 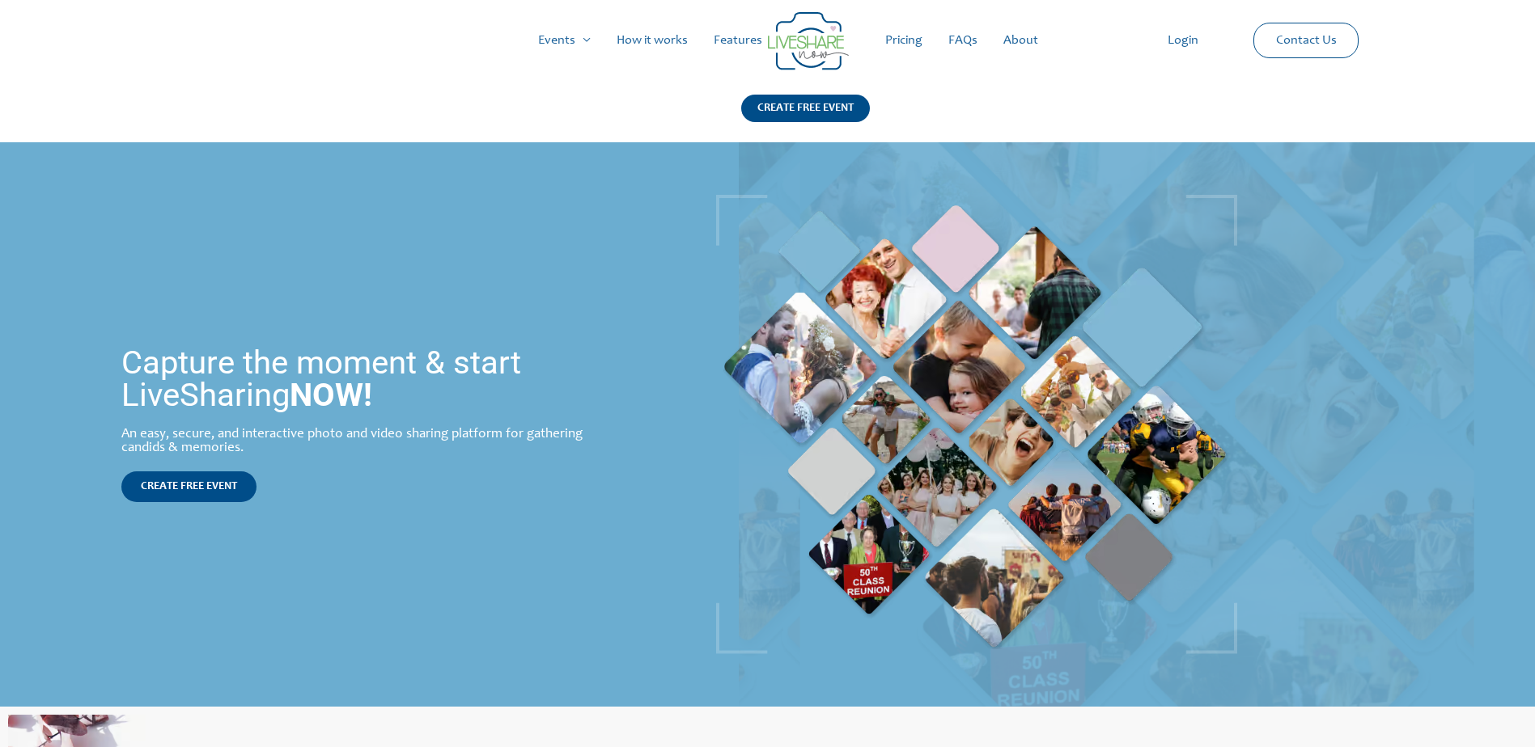 I want to click on a: FAQs, so click(x=963, y=40).